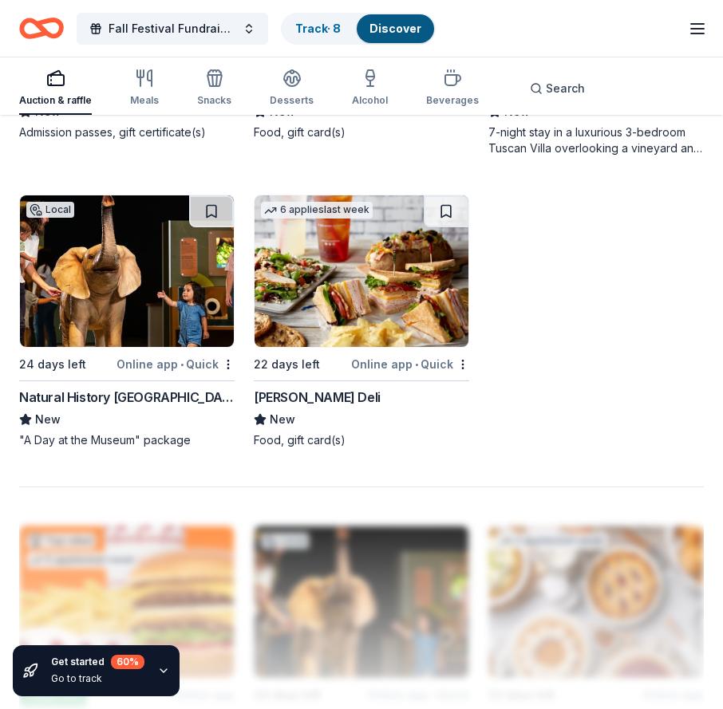 This screenshot has height=709, width=723. I want to click on a: Home, so click(41, 28).